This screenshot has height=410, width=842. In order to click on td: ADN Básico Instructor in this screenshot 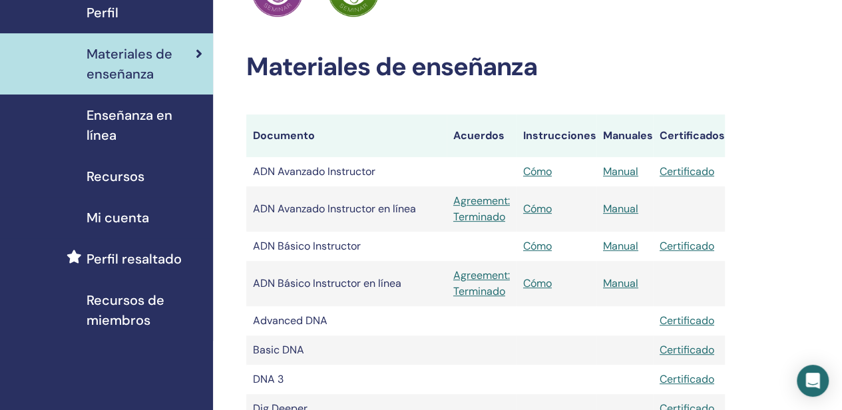, I will do `click(346, 246)`.